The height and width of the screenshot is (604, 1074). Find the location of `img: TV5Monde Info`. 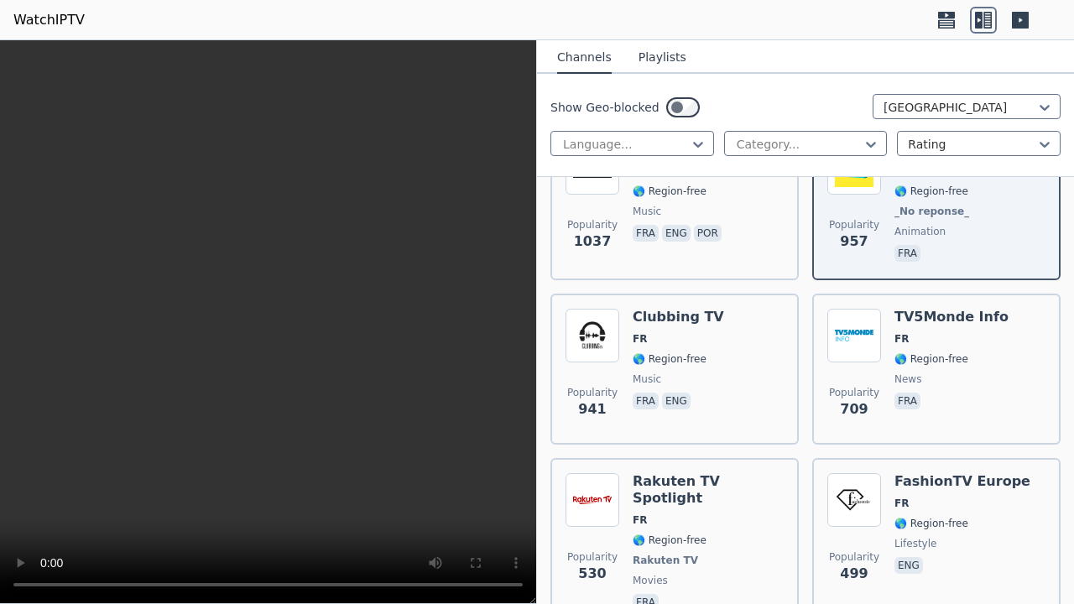

img: TV5Monde Info is located at coordinates (854, 335).